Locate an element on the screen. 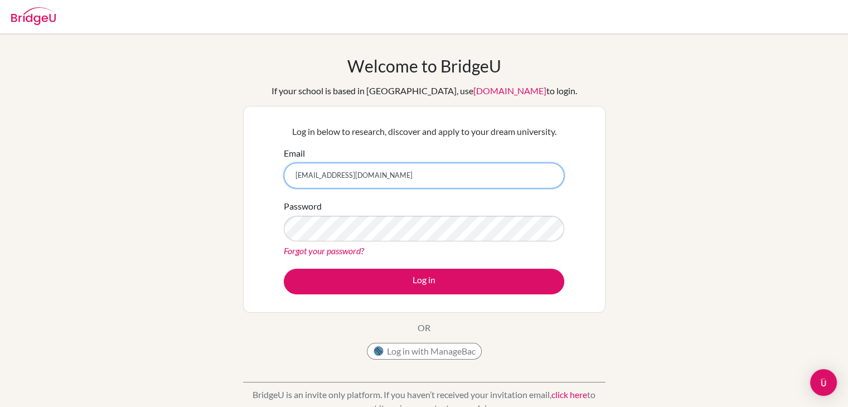 This screenshot has height=407, width=848. h1: Welcome to BridgeU is located at coordinates (424, 66).